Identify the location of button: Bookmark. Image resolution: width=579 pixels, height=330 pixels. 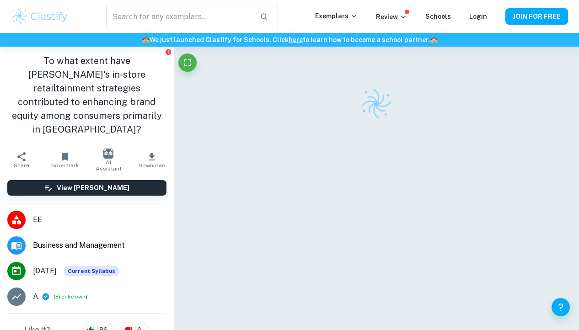
(65, 160).